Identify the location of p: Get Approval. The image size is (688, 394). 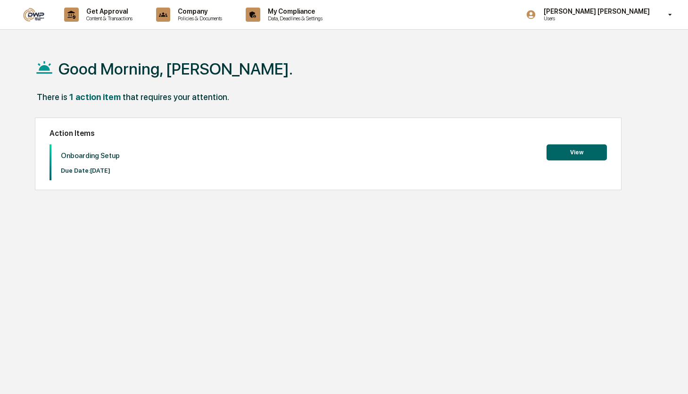
(108, 11).